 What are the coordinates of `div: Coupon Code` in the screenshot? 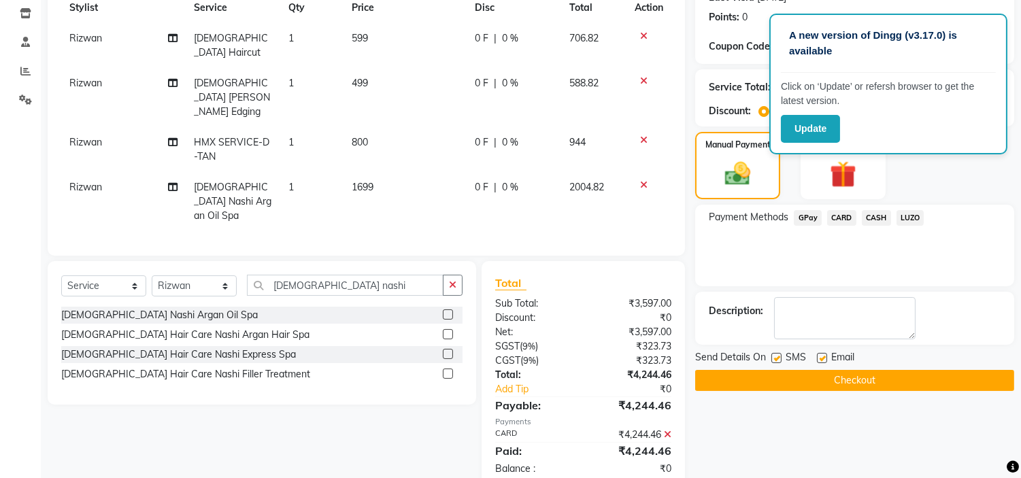 It's located at (757, 46).